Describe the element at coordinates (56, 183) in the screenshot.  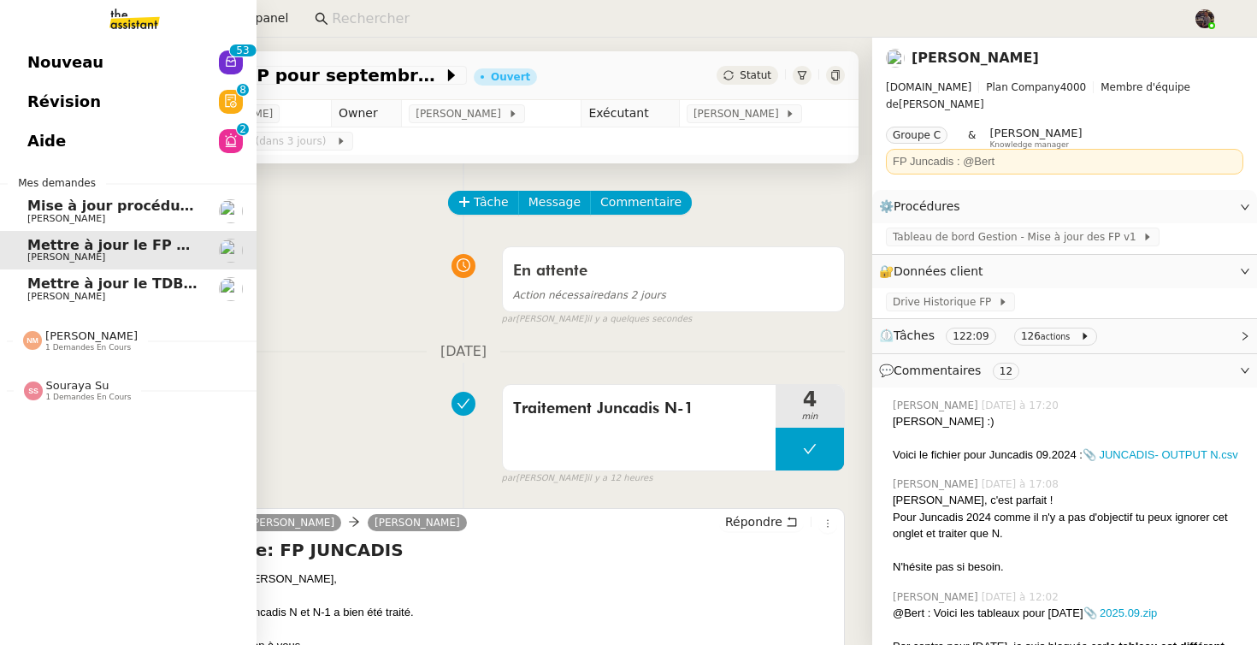
I see `span: Mes demandes` at that location.